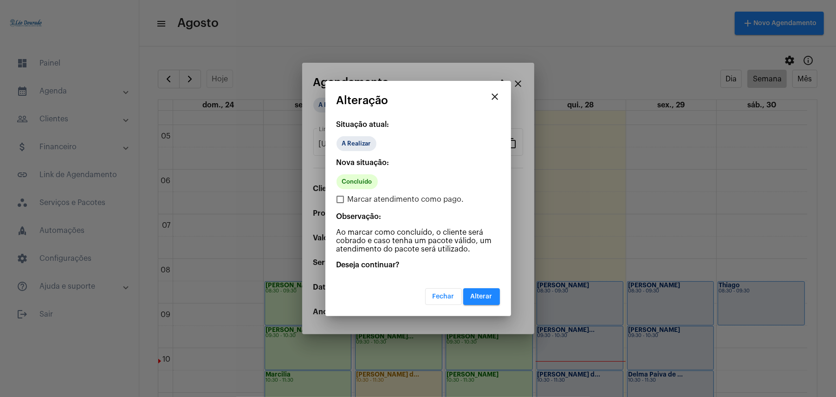 The image size is (836, 397). Describe the element at coordinates (363, 100) in the screenshot. I see `span: Alteração` at that location.